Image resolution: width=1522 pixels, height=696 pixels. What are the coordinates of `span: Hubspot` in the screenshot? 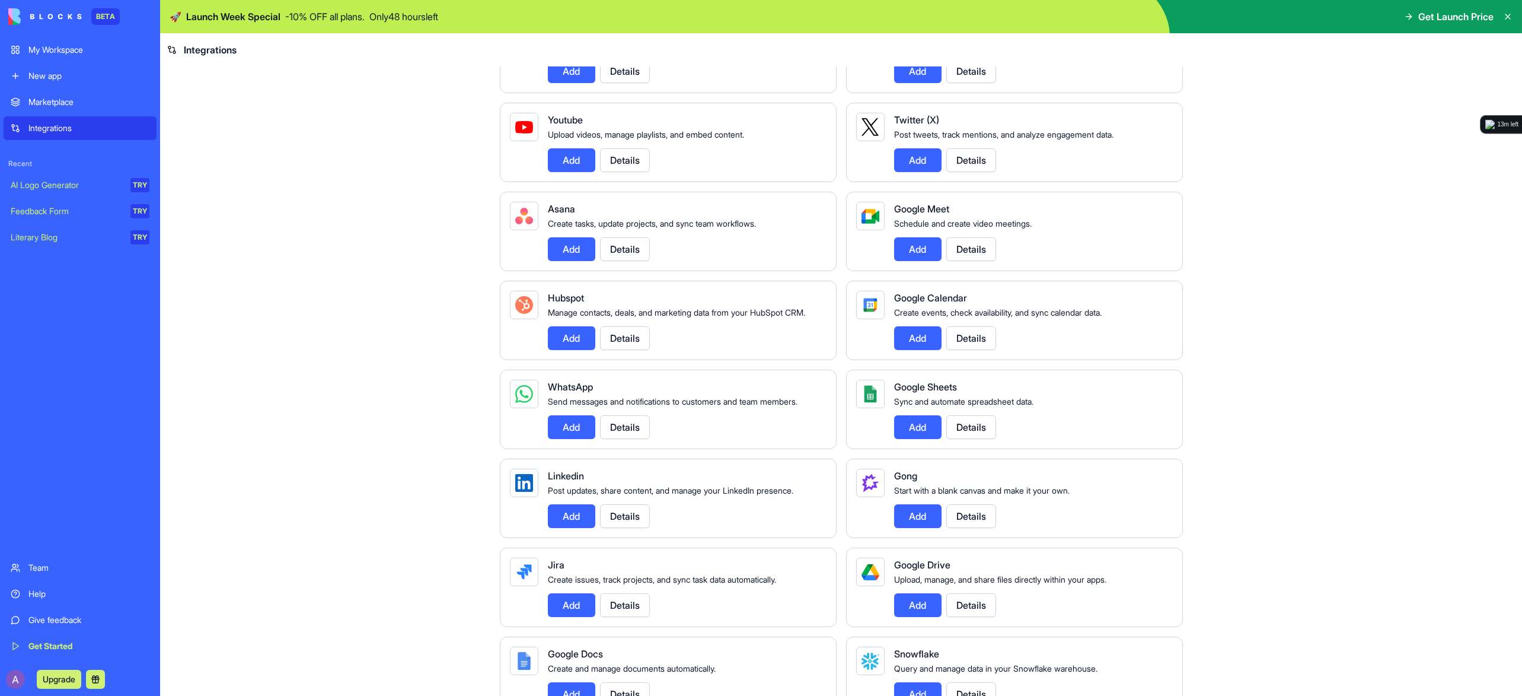 It's located at (566, 298).